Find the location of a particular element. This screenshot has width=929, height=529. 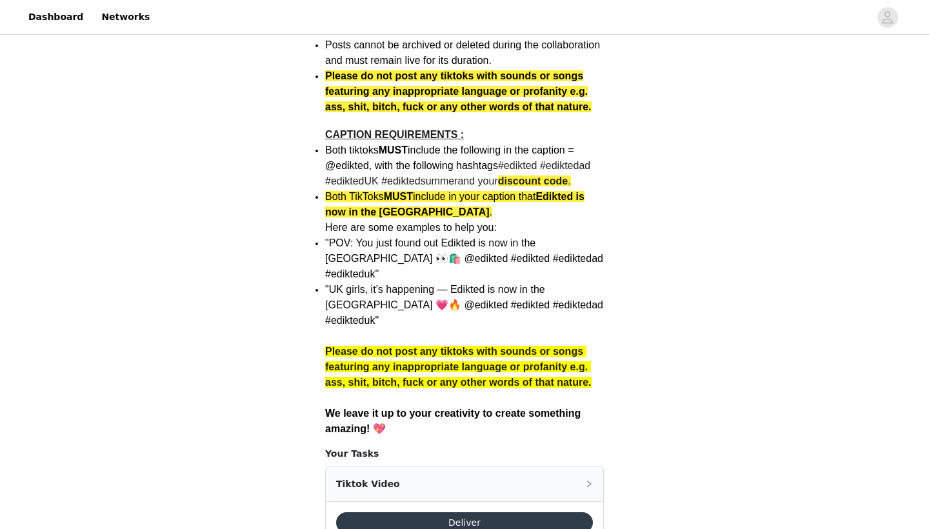

a: Dashboard is located at coordinates (56, 17).